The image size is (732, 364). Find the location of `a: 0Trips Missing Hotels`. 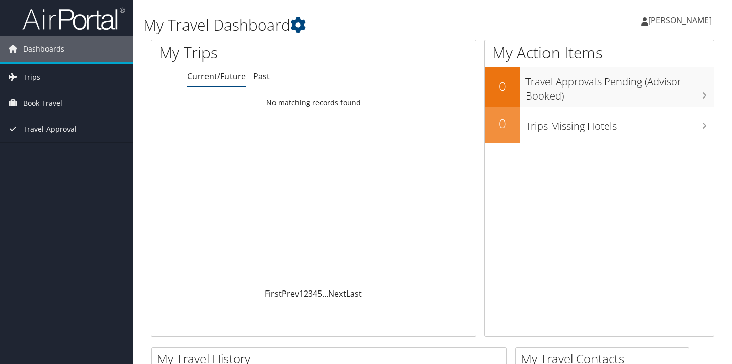

a: 0Trips Missing Hotels is located at coordinates (599, 125).